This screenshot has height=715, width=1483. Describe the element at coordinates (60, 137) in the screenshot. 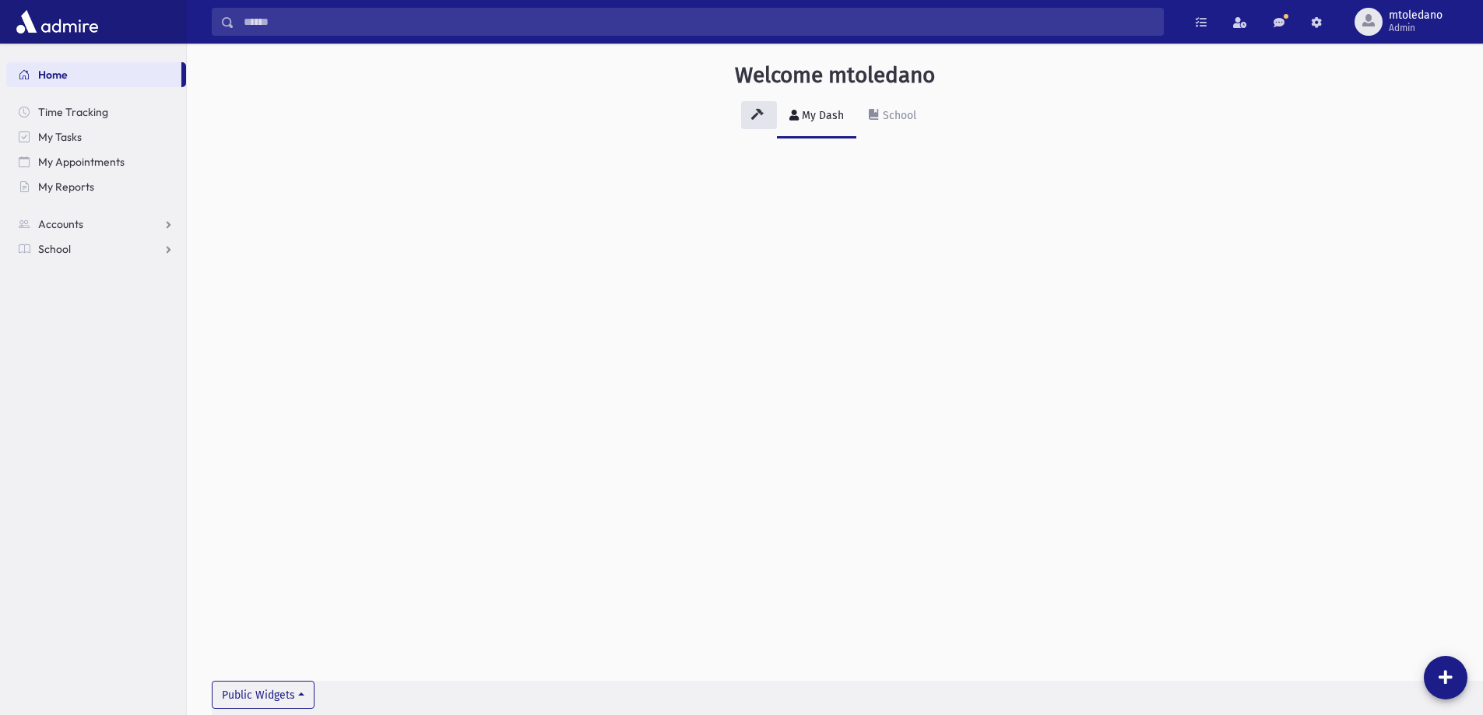

I see `span: My Tasks` at that location.